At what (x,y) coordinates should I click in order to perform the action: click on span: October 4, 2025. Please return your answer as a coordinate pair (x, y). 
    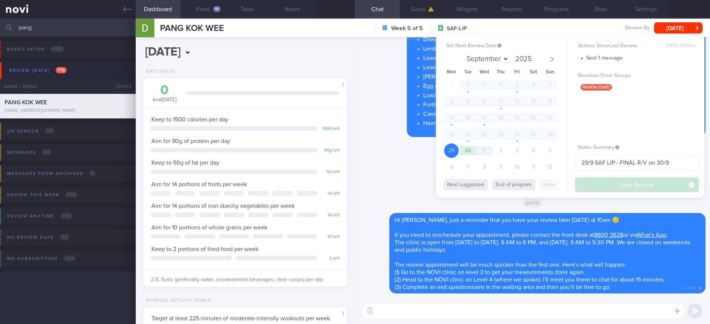
    Looking at the image, I should click on (533, 151).